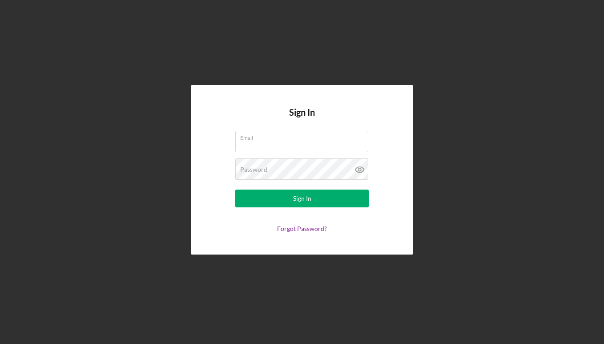 This screenshot has width=604, height=344. What do you see at coordinates (253, 169) in the screenshot?
I see `label: Password` at bounding box center [253, 169].